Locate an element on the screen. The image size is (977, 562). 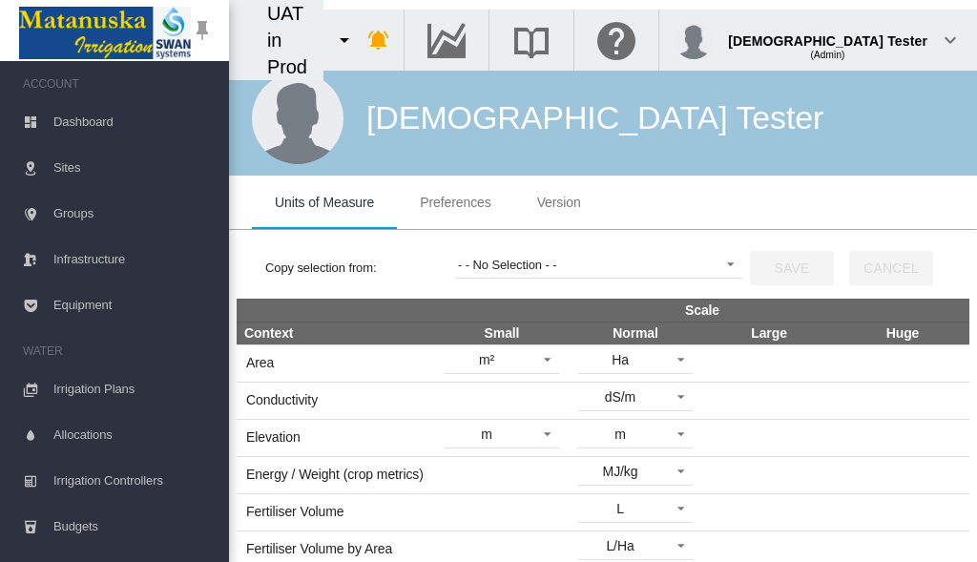
button: Cancel is located at coordinates (891, 268).